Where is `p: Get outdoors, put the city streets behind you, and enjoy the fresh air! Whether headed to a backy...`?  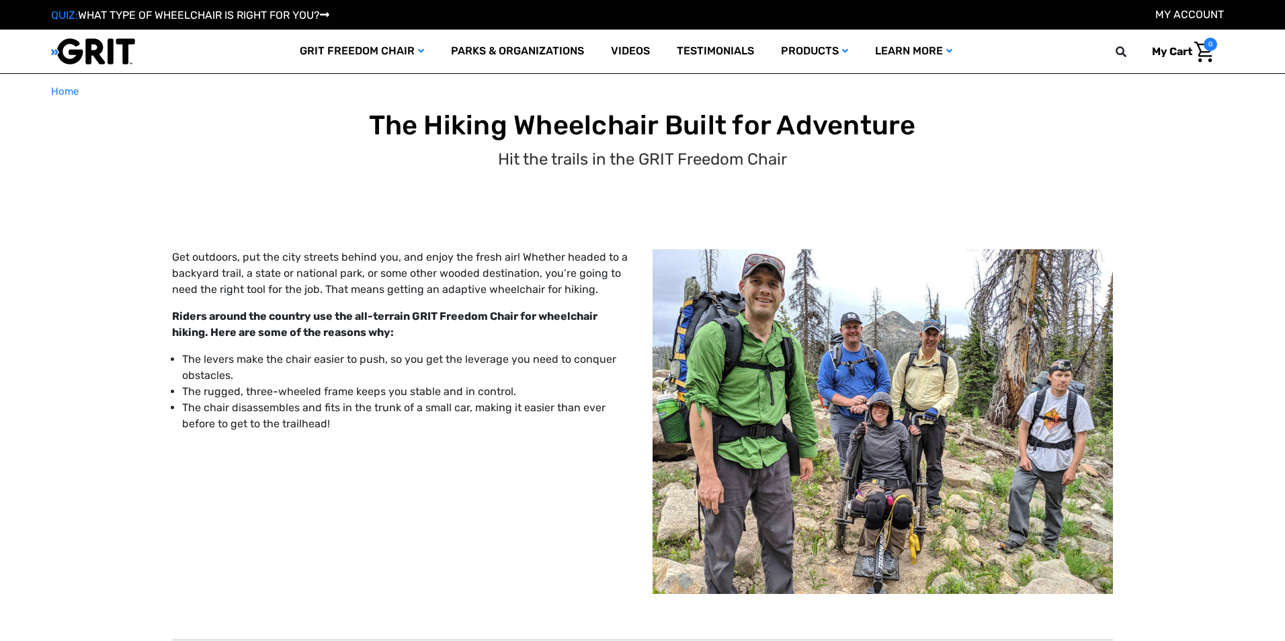
p: Get outdoors, put the city streets behind you, and enjoy the fresh air! Whether headed to a backy... is located at coordinates (402, 274).